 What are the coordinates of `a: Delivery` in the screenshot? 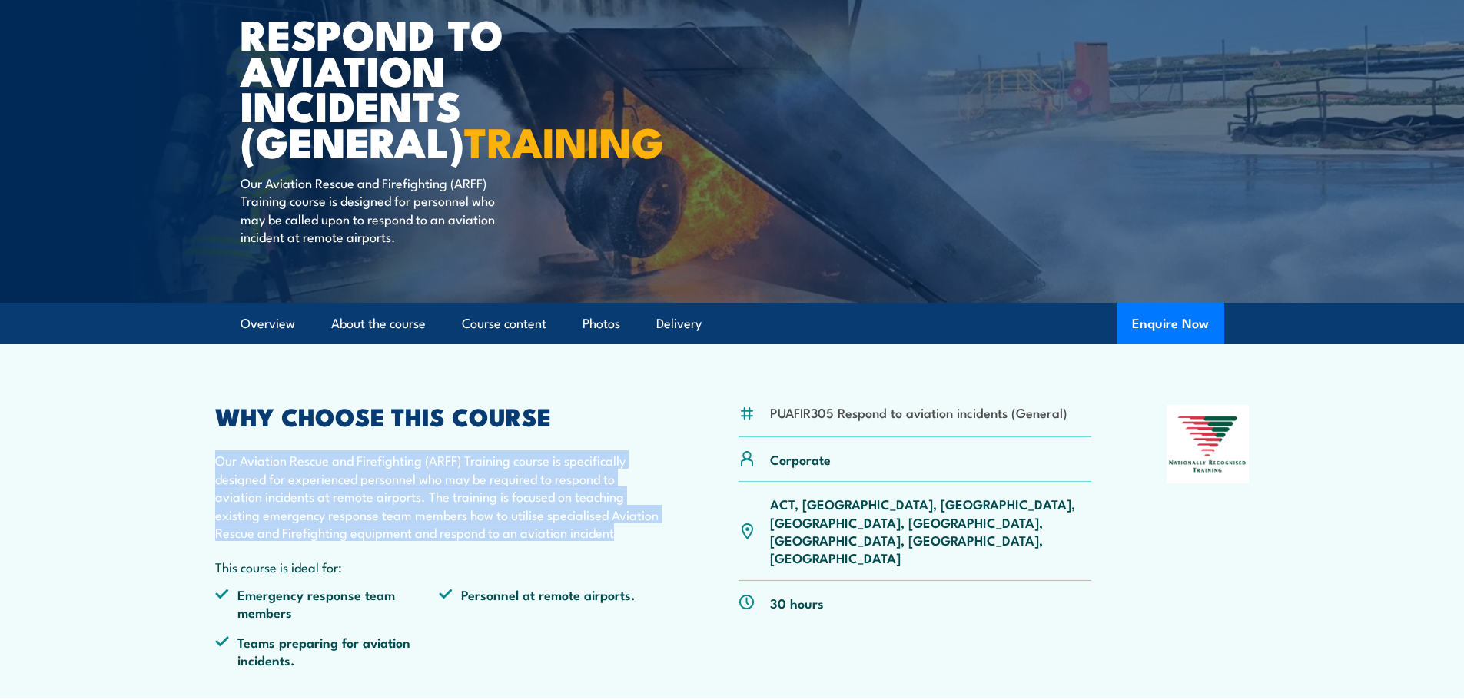 It's located at (679, 324).